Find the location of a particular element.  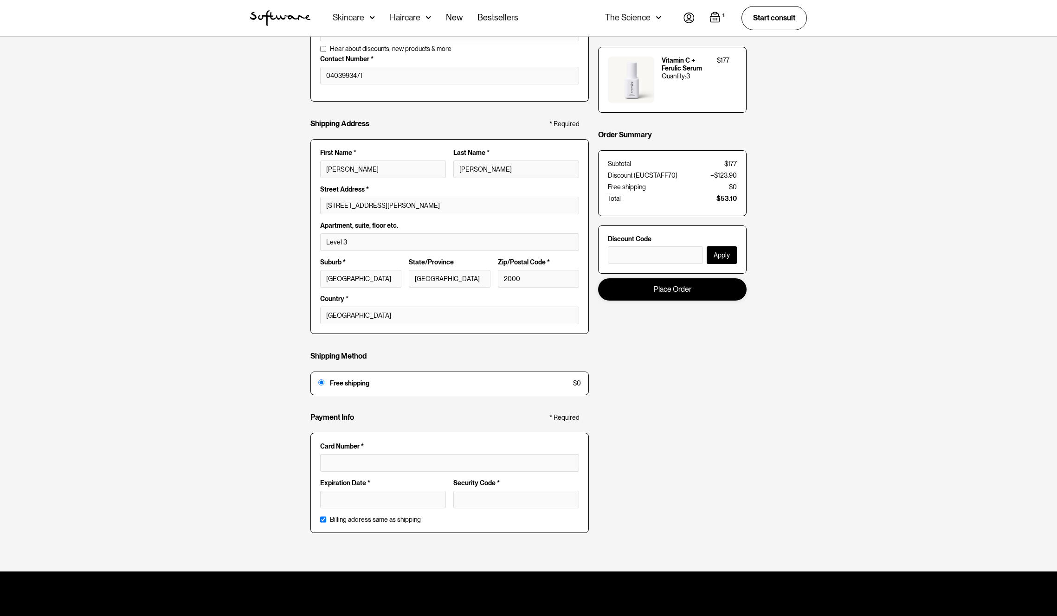

div: Haircare is located at coordinates (405, 18).